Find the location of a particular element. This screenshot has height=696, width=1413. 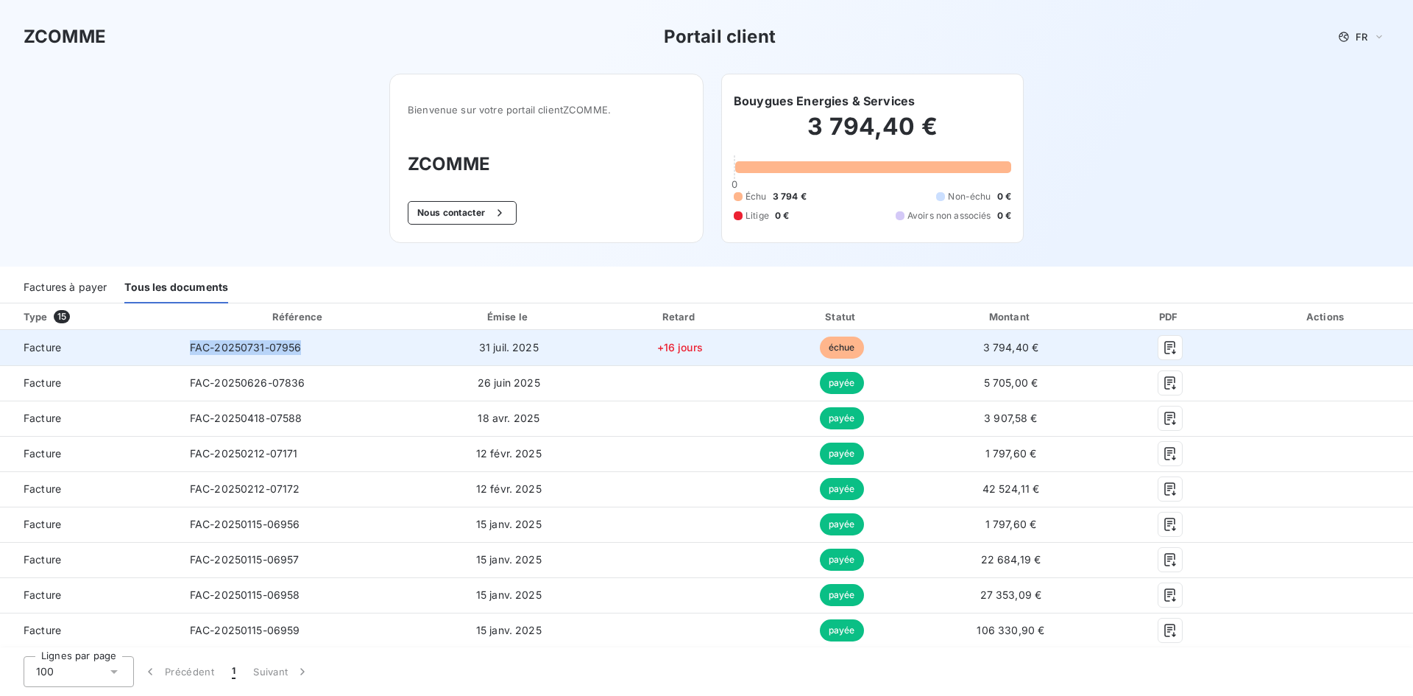

div: Émise le is located at coordinates (509, 316).